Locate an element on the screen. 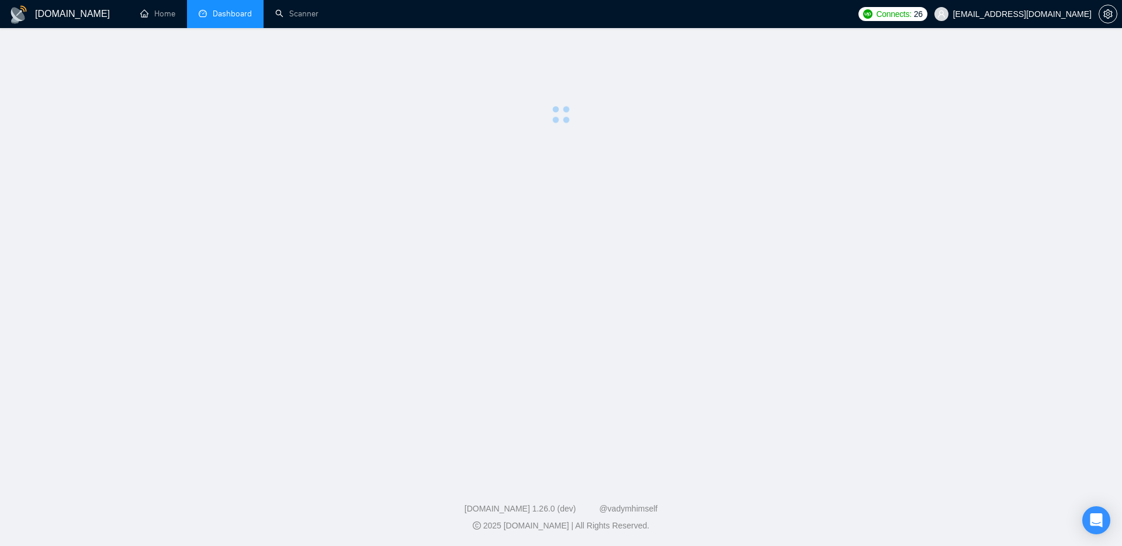 This screenshot has width=1122, height=546. a: searchScanner is located at coordinates (297, 13).